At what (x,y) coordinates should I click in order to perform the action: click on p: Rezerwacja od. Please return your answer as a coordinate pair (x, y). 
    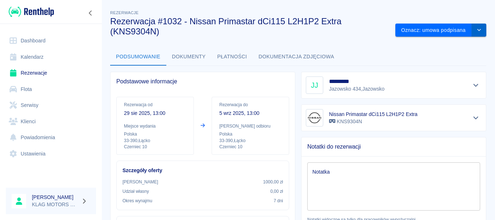
    Looking at the image, I should click on (155, 105).